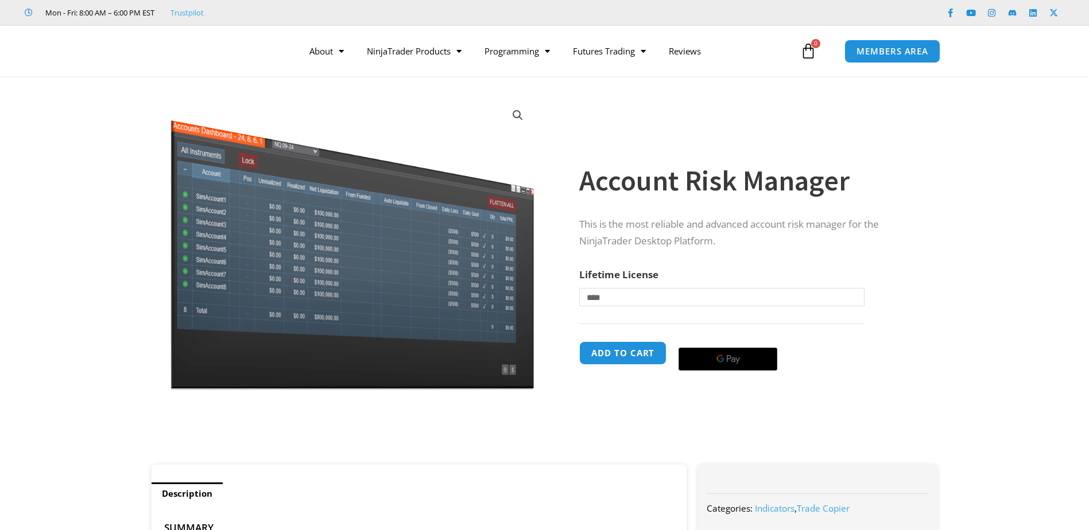 This screenshot has height=530, width=1089. Describe the element at coordinates (623, 353) in the screenshot. I see `button: Add to cart` at that location.